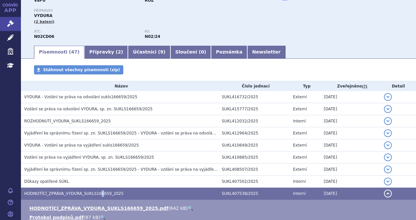 Image resolution: width=416 pixels, height=220 pixels. Describe the element at coordinates (120, 86) in the screenshot. I see `th: Název` at that location.